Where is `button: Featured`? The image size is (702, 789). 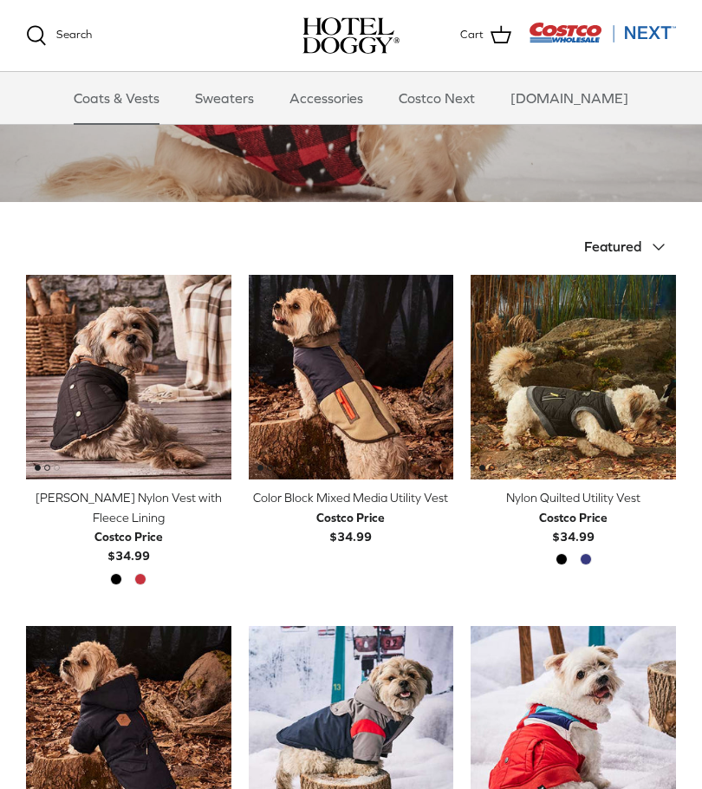
button: Featured is located at coordinates (630, 247).